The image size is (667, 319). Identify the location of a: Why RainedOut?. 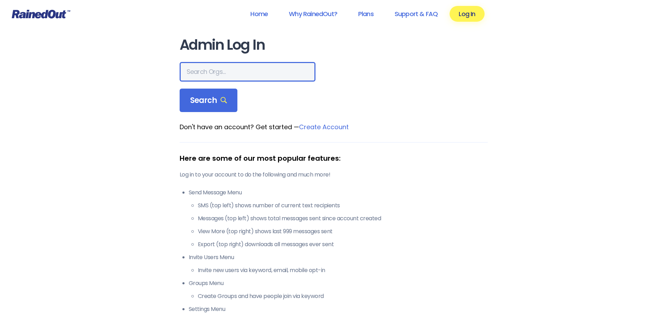
(313, 14).